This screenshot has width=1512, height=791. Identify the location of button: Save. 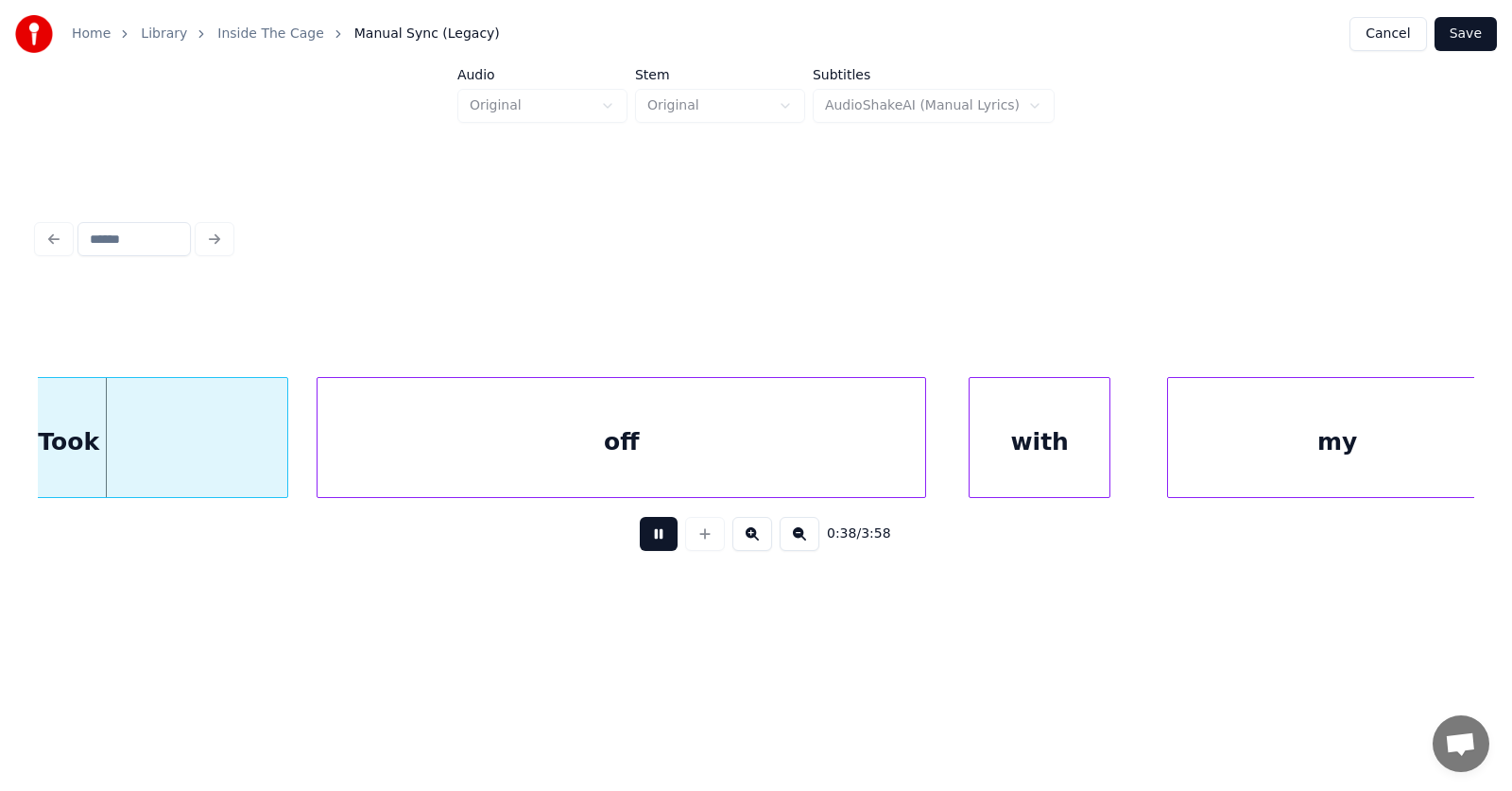
(1466, 34).